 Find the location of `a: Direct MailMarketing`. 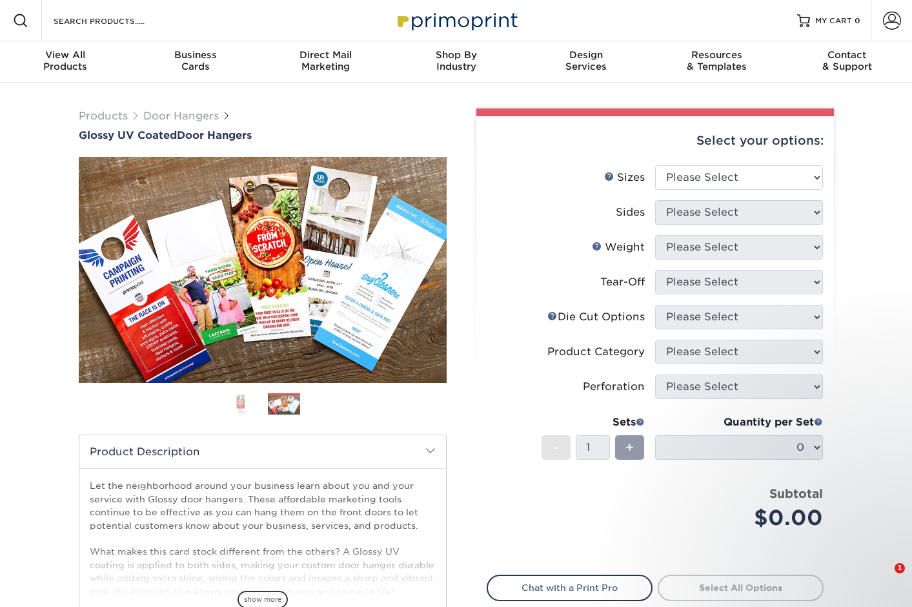

a: Direct MailMarketing is located at coordinates (326, 62).